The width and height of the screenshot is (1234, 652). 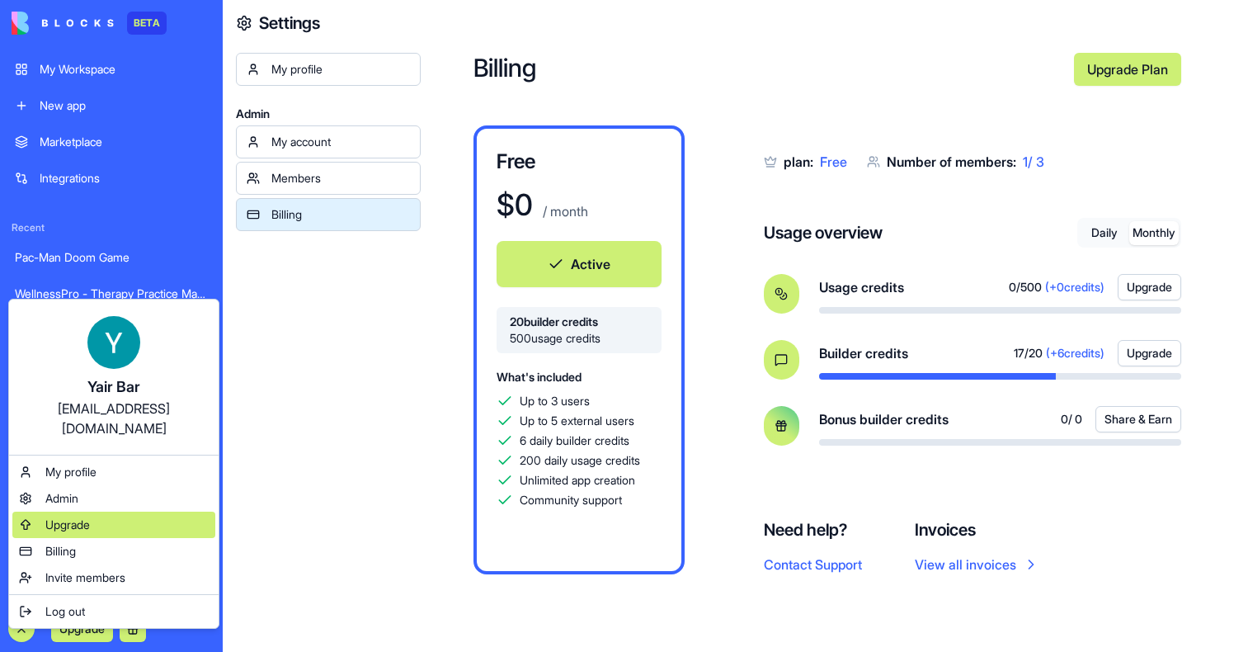 I want to click on div: Pac-Man Doom Game, so click(x=111, y=257).